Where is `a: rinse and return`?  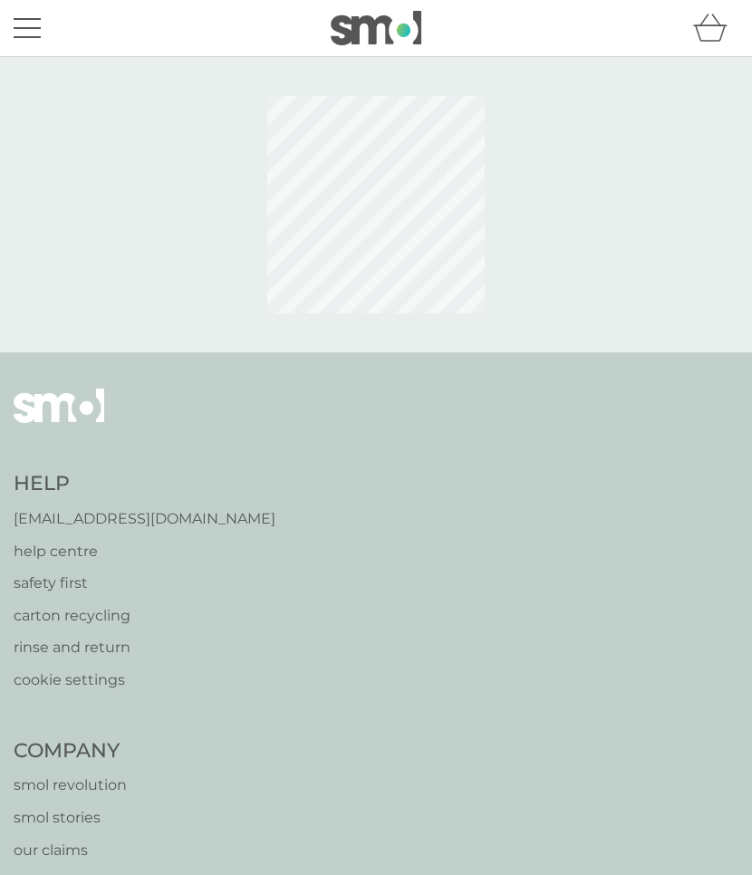 a: rinse and return is located at coordinates (144, 648).